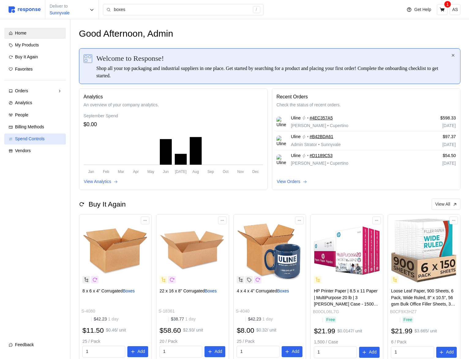  Describe the element at coordinates (23, 151) in the screenshot. I see `span: Vendors` at that location.